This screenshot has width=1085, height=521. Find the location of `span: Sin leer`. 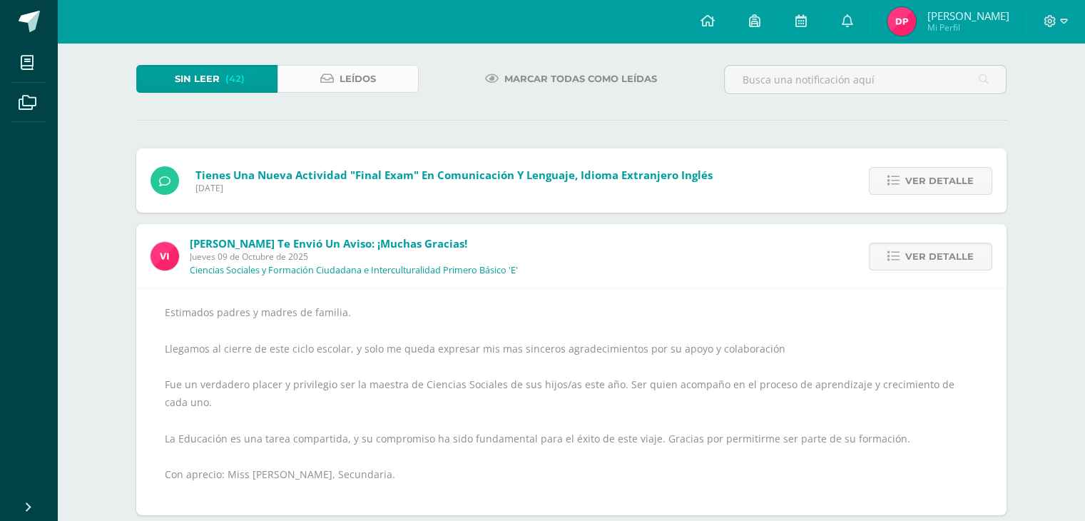

span: Sin leer is located at coordinates (197, 78).